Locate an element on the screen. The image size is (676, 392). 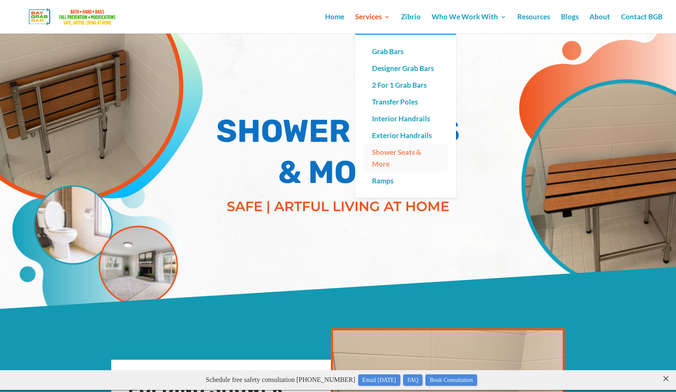
a: Transfer Poles is located at coordinates (406, 102).